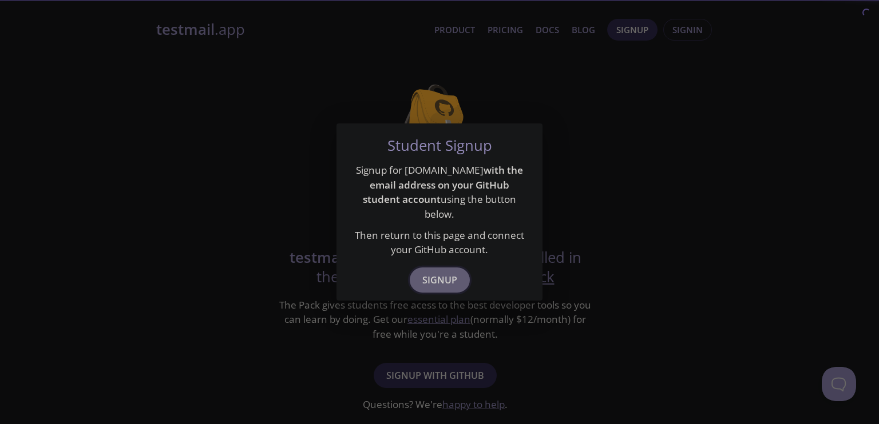 The height and width of the screenshot is (424, 879). I want to click on h5: Student Signup, so click(439, 146).